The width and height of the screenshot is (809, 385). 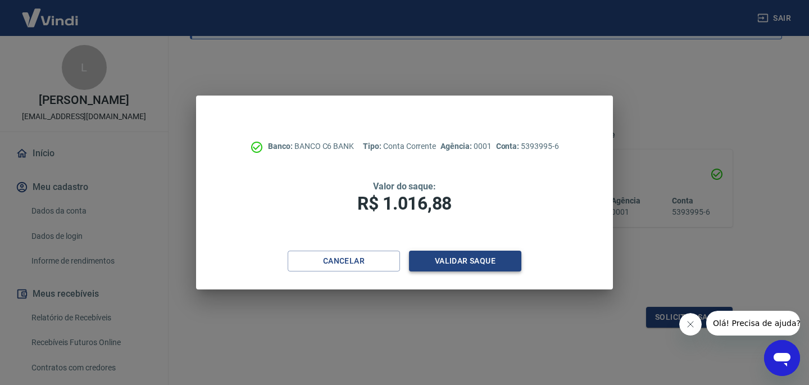 What do you see at coordinates (508, 146) in the screenshot?
I see `span: Conta:` at bounding box center [508, 146].